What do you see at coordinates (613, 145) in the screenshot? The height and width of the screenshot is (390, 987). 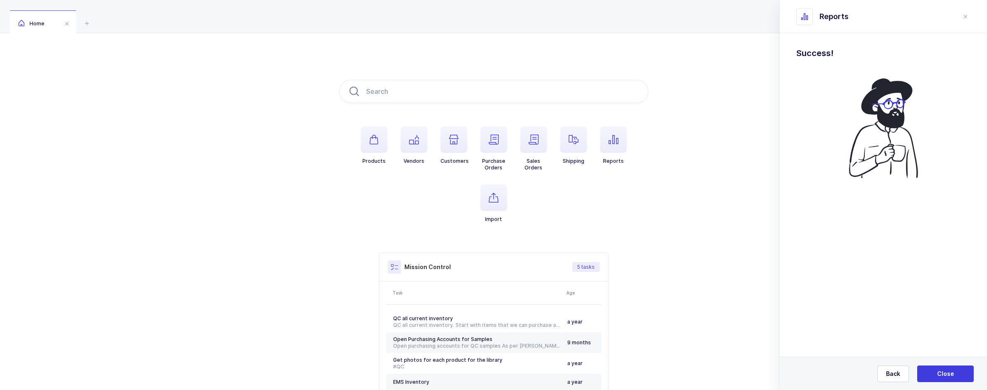 I see `button: Reports` at bounding box center [613, 145].